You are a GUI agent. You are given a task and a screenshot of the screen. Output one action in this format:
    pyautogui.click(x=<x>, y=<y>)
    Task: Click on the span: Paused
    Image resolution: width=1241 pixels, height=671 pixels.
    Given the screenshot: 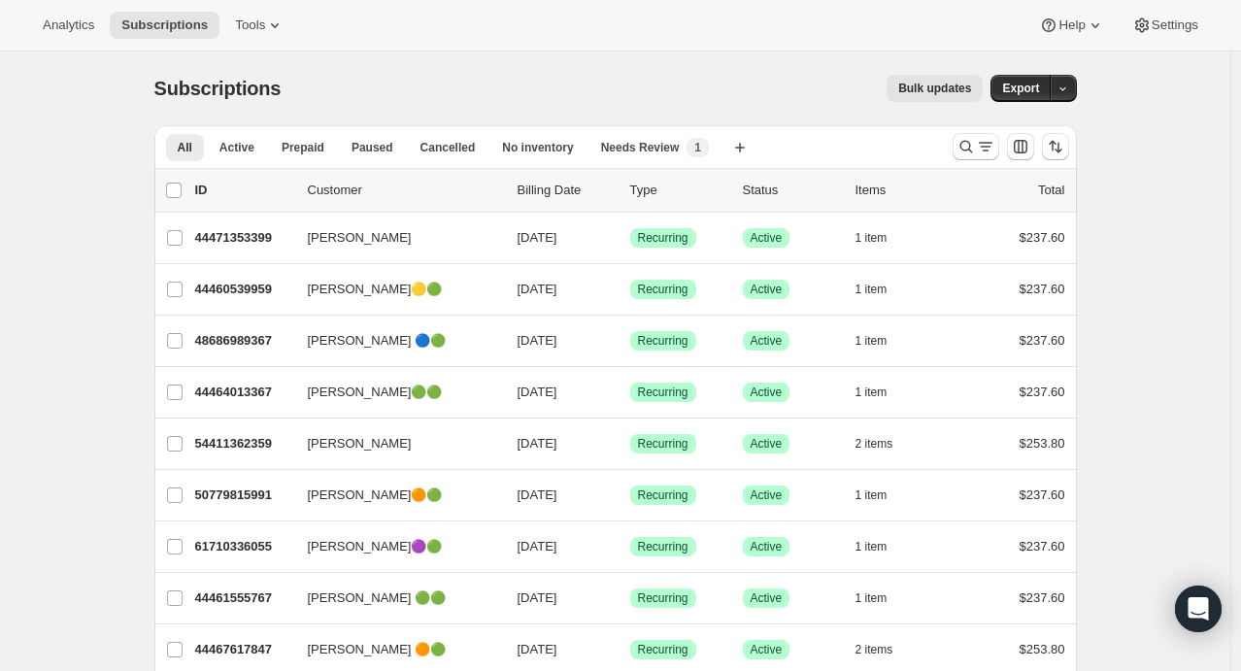 What is the action you would take?
    pyautogui.click(x=372, y=148)
    